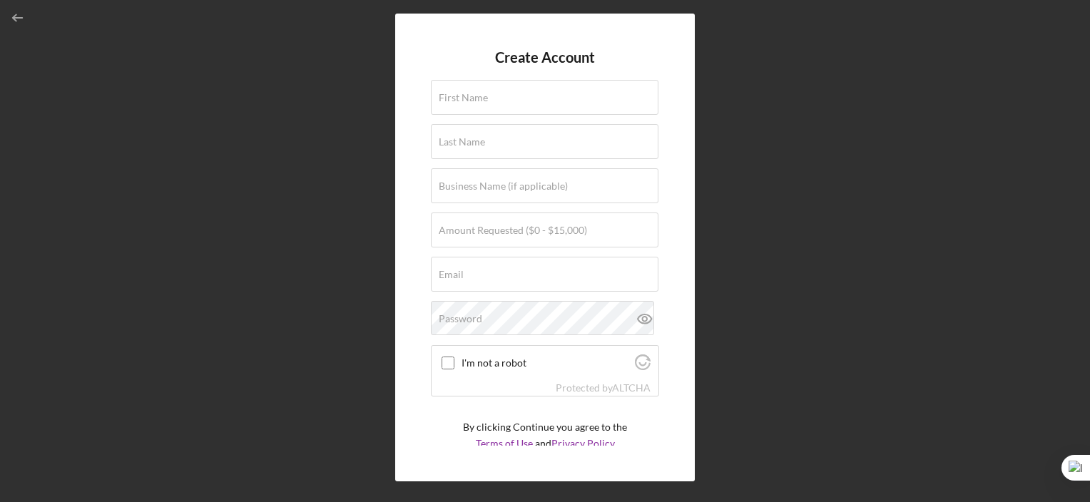  I want to click on a: Terms of Use, so click(504, 443).